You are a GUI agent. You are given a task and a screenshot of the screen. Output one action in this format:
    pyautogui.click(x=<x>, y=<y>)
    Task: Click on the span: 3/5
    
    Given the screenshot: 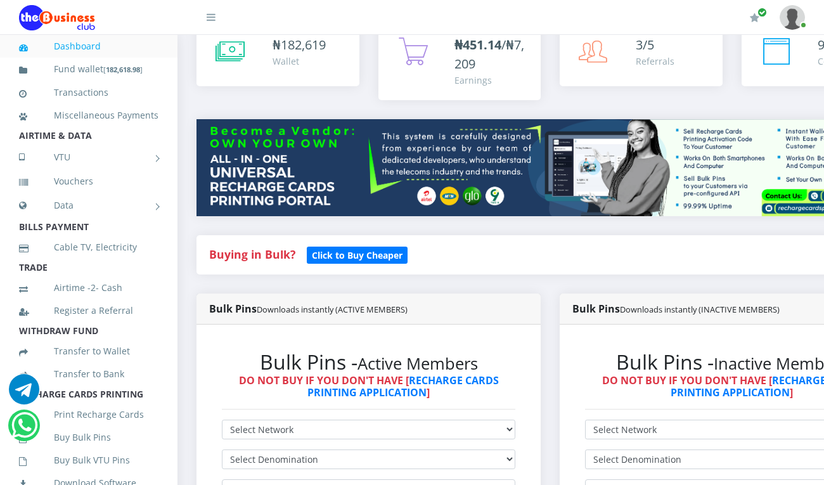 What is the action you would take?
    pyautogui.click(x=644, y=44)
    